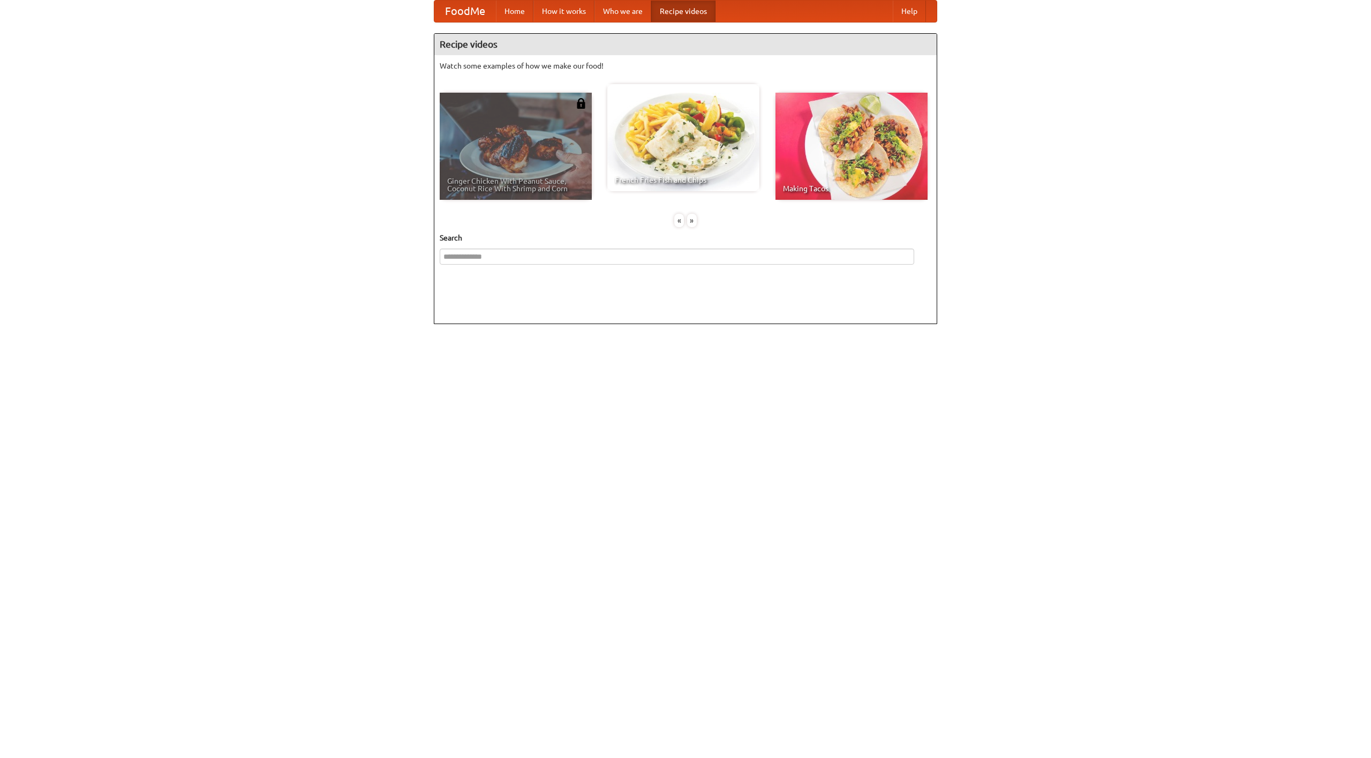 This screenshot has height=758, width=1371. What do you see at coordinates (564, 11) in the screenshot?
I see `a: How it works` at bounding box center [564, 11].